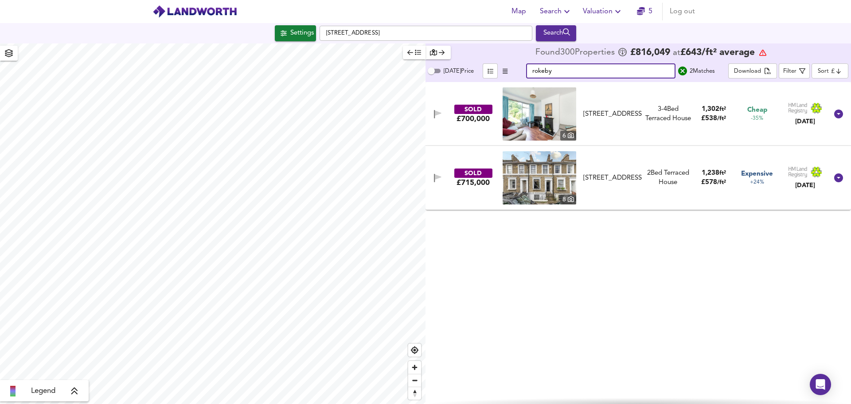  I want to click on span: £ 816,049, so click(650, 53).